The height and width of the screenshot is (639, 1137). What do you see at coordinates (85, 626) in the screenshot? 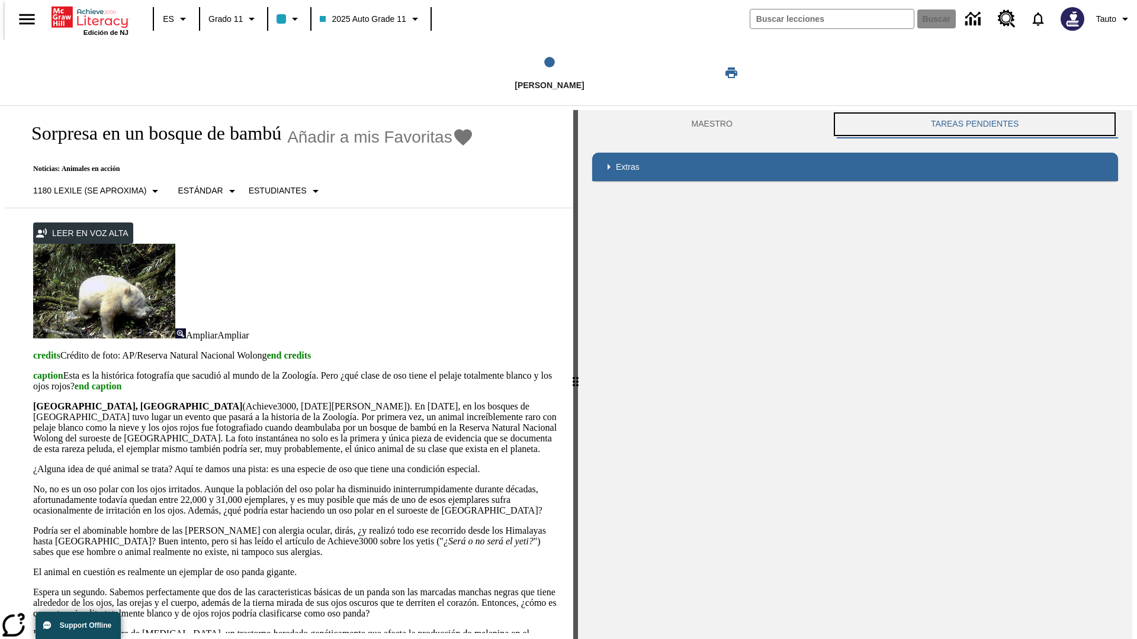
I see `span: Support Offline` at bounding box center [85, 626].